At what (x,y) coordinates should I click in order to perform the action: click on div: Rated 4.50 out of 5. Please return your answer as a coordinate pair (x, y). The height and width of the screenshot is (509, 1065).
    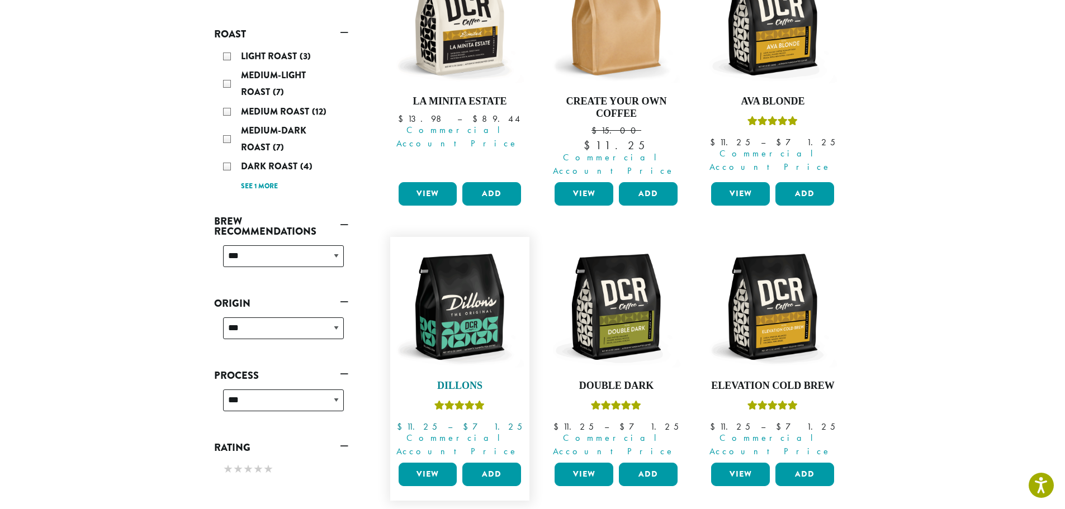
    Looking at the image, I should click on (616, 408).